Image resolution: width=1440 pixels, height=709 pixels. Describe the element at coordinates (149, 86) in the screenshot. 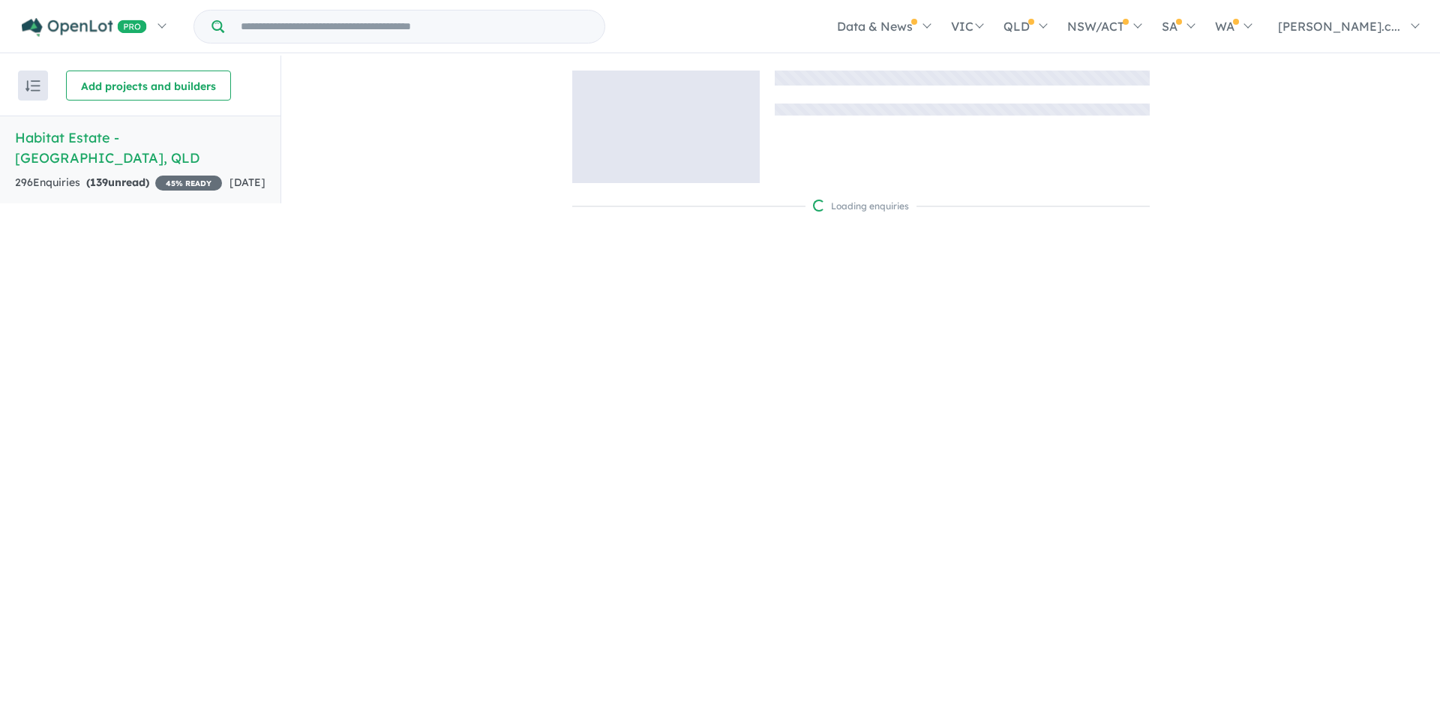

I see `button: Add projects and builders` at that location.